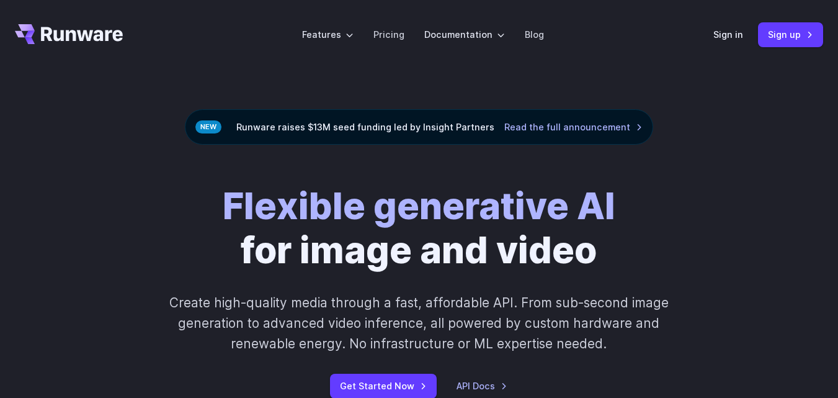 This screenshot has width=838, height=398. I want to click on h1: for image and video, so click(419, 228).